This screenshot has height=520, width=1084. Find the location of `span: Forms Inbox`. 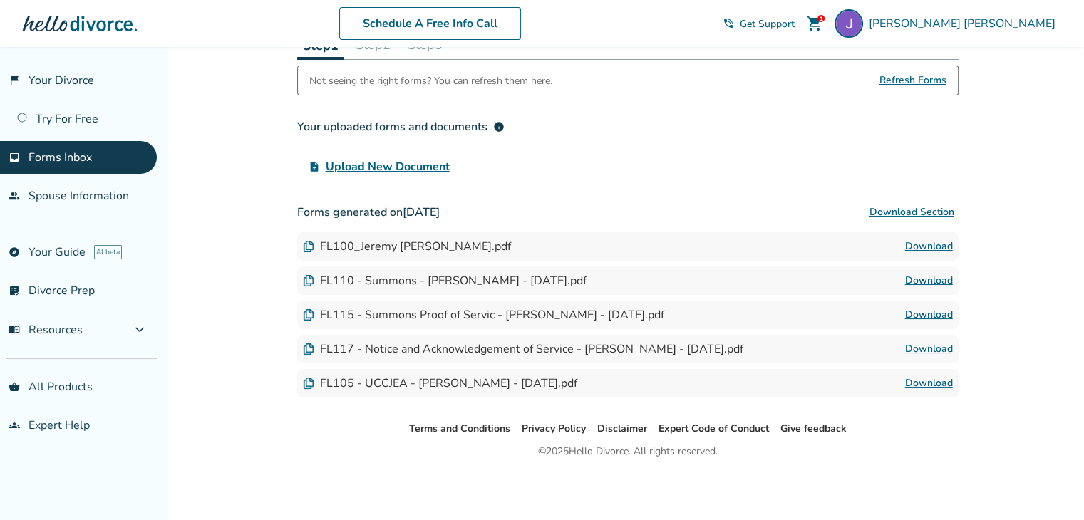

span: Forms Inbox is located at coordinates (60, 158).